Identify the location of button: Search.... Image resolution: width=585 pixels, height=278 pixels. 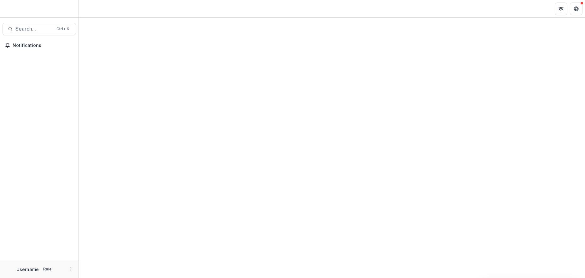
(39, 29).